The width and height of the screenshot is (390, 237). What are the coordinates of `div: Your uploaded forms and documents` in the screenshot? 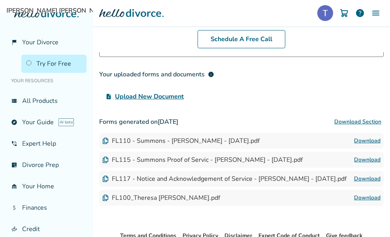 It's located at (157, 74).